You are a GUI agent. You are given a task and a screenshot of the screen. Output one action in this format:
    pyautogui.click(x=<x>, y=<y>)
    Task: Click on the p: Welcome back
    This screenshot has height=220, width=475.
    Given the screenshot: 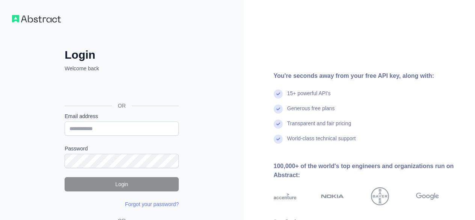 What is the action you would take?
    pyautogui.click(x=122, y=68)
    